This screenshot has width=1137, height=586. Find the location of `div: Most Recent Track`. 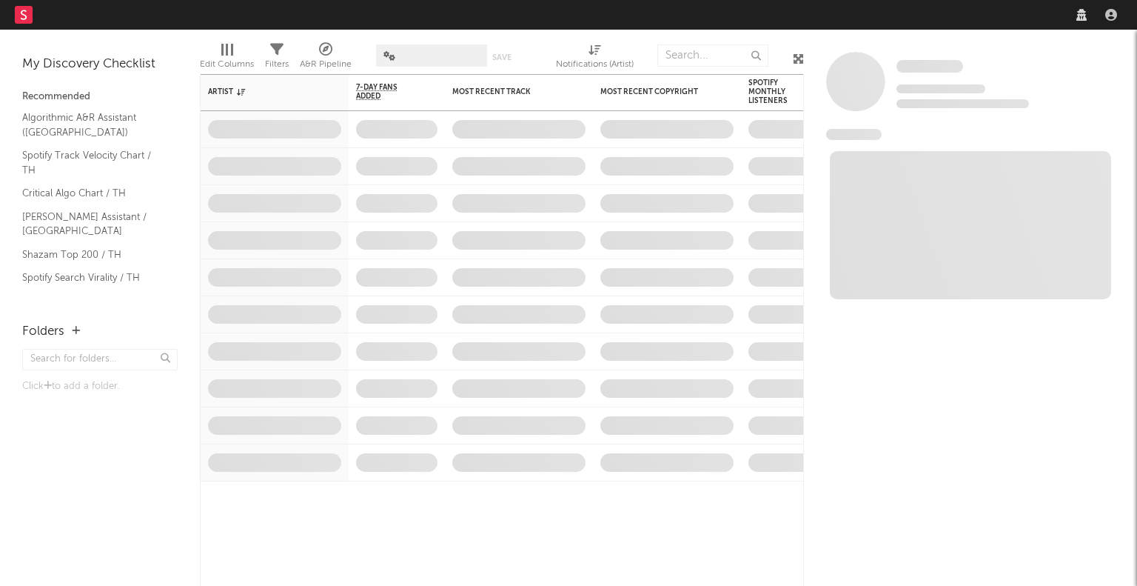

div: Most Recent Track is located at coordinates (508, 92).